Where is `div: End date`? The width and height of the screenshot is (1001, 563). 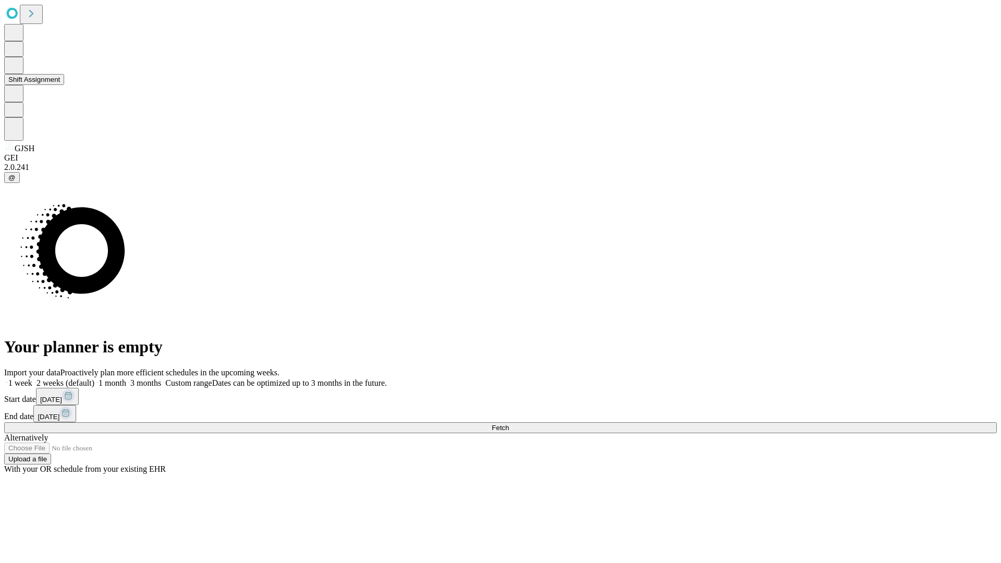 div: End date is located at coordinates (500, 413).